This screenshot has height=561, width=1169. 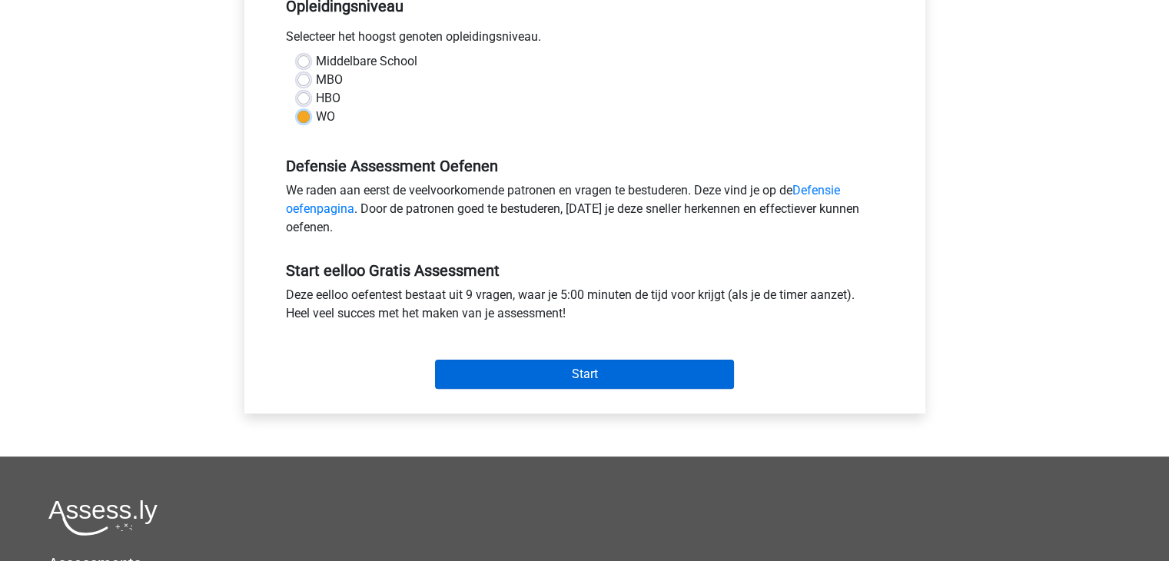 What do you see at coordinates (325, 117) in the screenshot?
I see `label: WO` at bounding box center [325, 117].